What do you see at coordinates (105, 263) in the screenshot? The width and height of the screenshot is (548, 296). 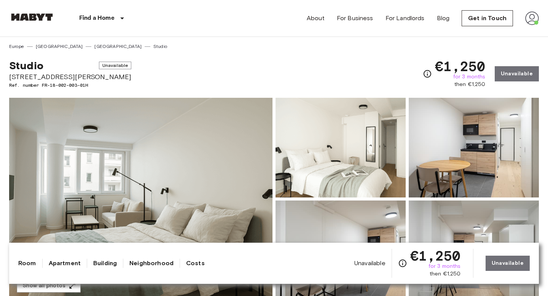 I see `a: Building` at bounding box center [105, 263].